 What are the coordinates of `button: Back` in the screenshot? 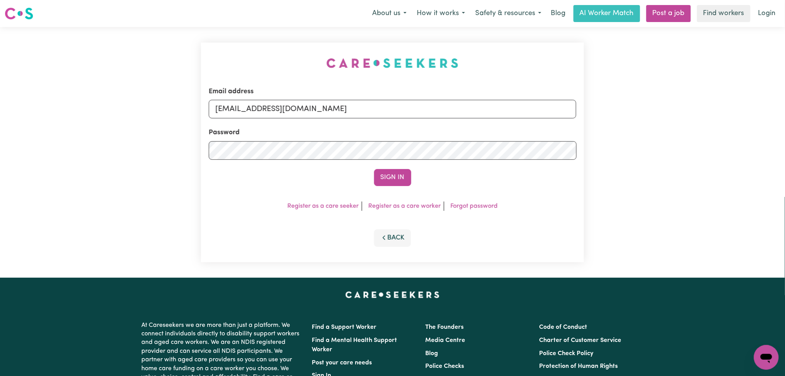 It's located at (393, 238).